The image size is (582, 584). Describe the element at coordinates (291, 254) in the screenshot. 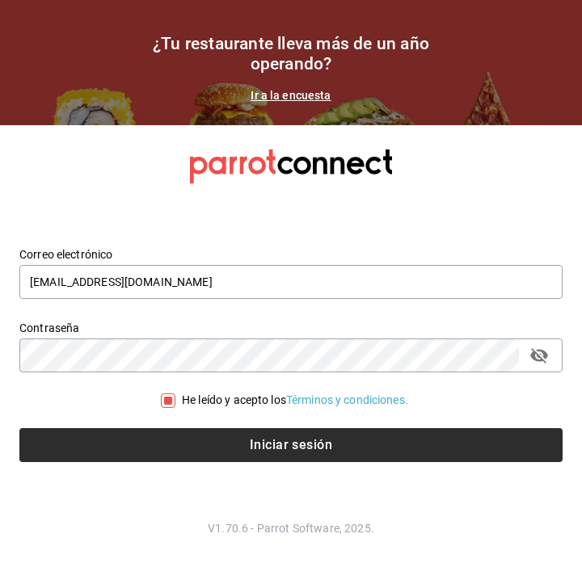

I see `label: Correo electrónico` at that location.